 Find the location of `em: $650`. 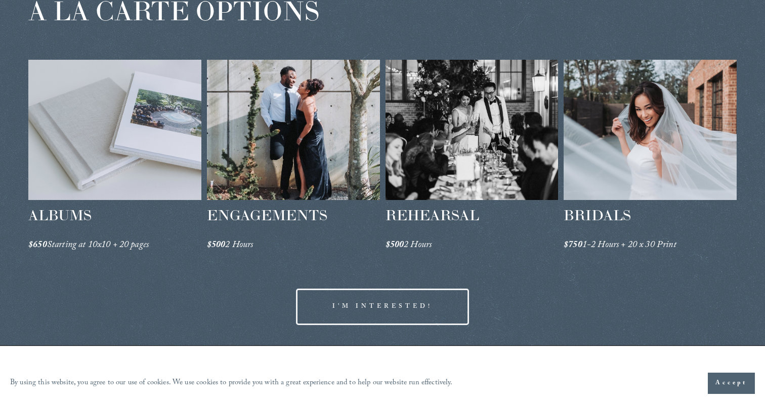

em: $650 is located at coordinates (37, 245).